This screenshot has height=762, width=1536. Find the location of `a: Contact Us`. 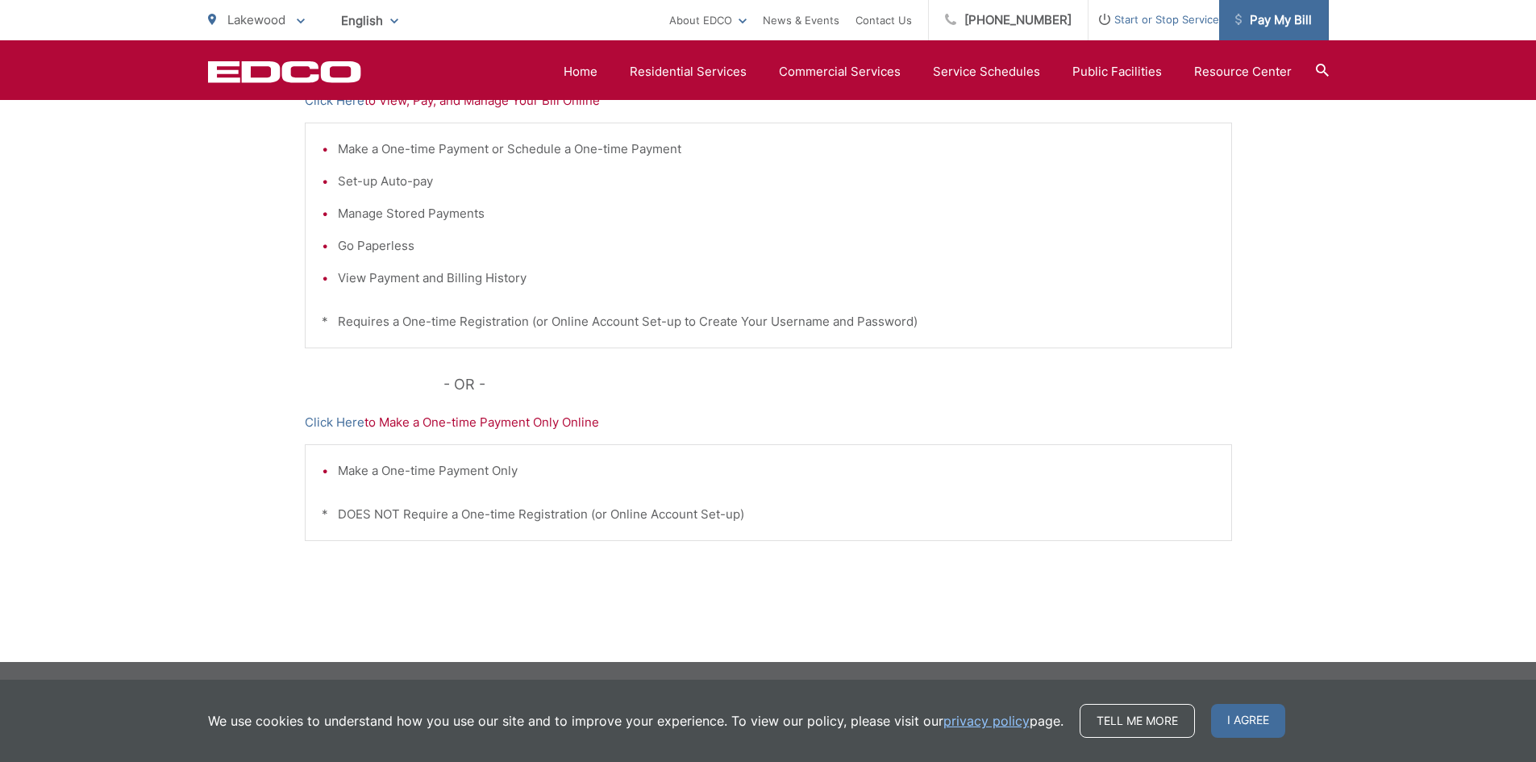

a: Contact Us is located at coordinates (884, 20).